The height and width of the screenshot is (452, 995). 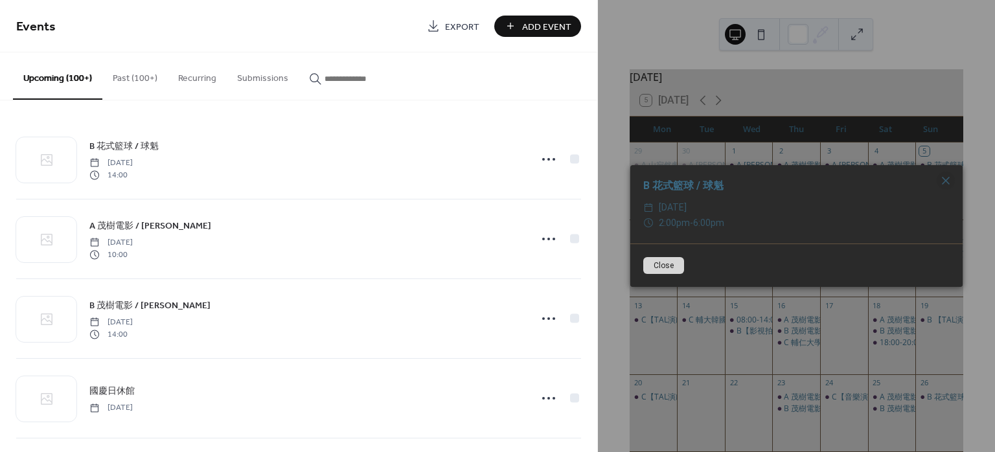 What do you see at coordinates (112, 391) in the screenshot?
I see `span: 國慶日休館` at bounding box center [112, 391].